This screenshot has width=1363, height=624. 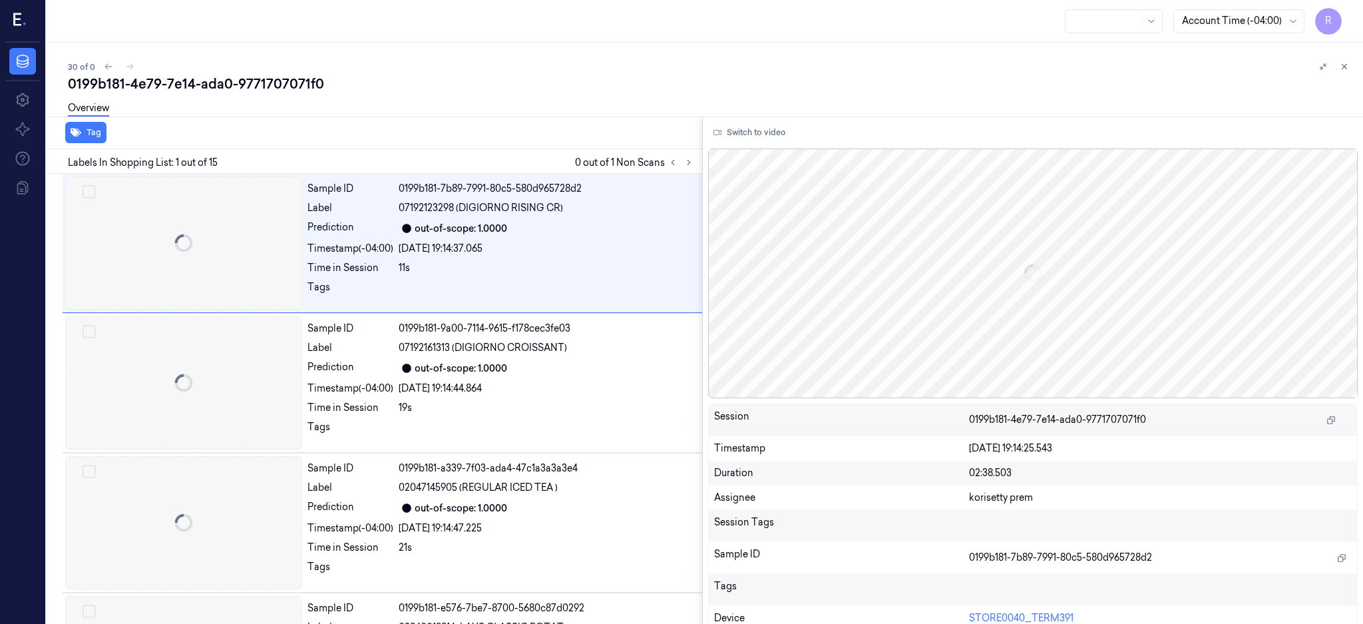 I want to click on div: korisetty prem, so click(x=1160, y=497).